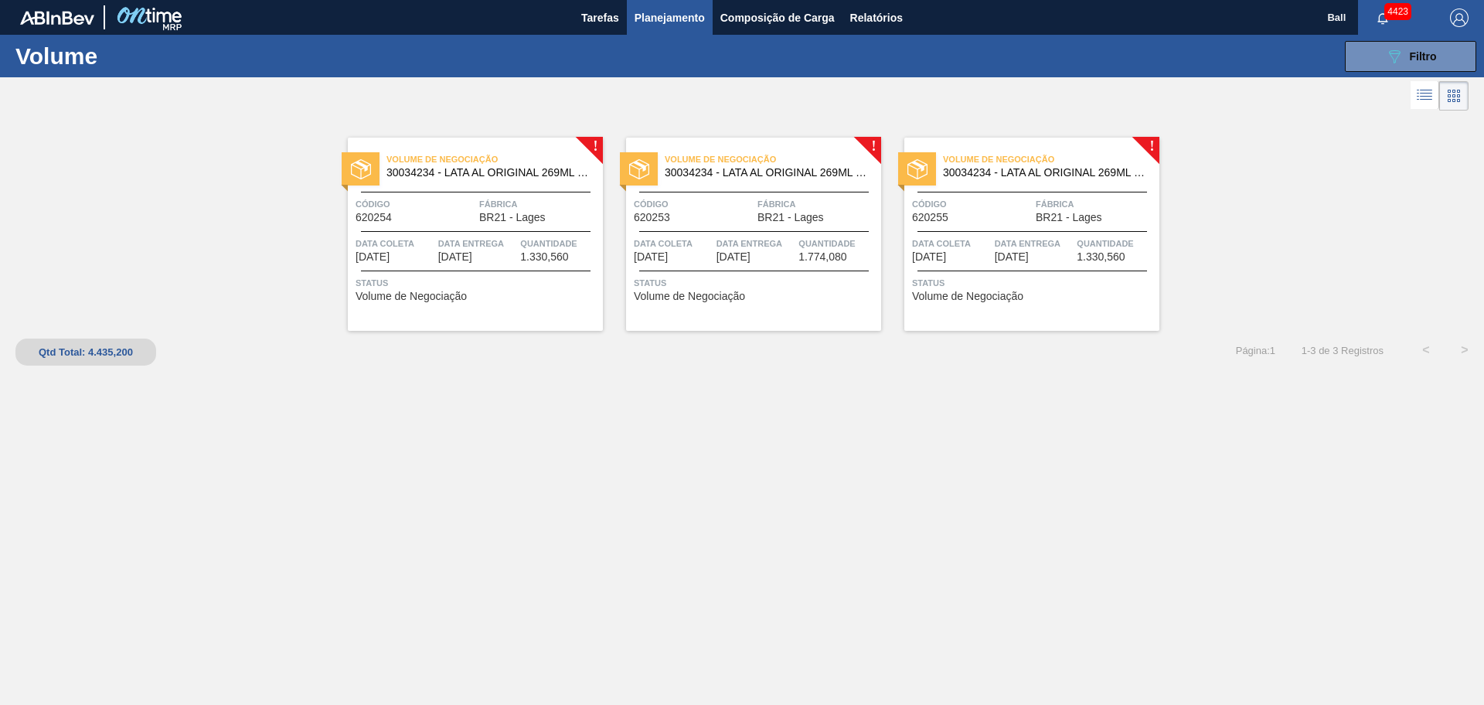  What do you see at coordinates (733, 257) in the screenshot?
I see `span: 08/09/2025` at bounding box center [733, 257].